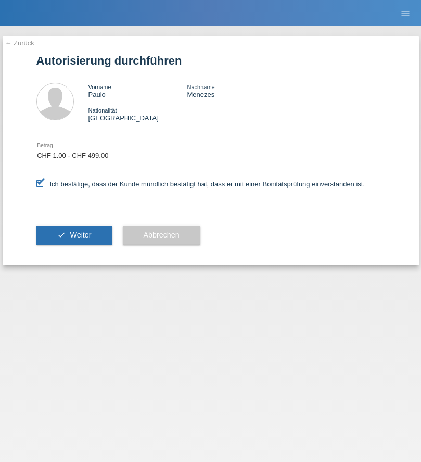  Describe the element at coordinates (405, 14) in the screenshot. I see `i: menu` at that location.